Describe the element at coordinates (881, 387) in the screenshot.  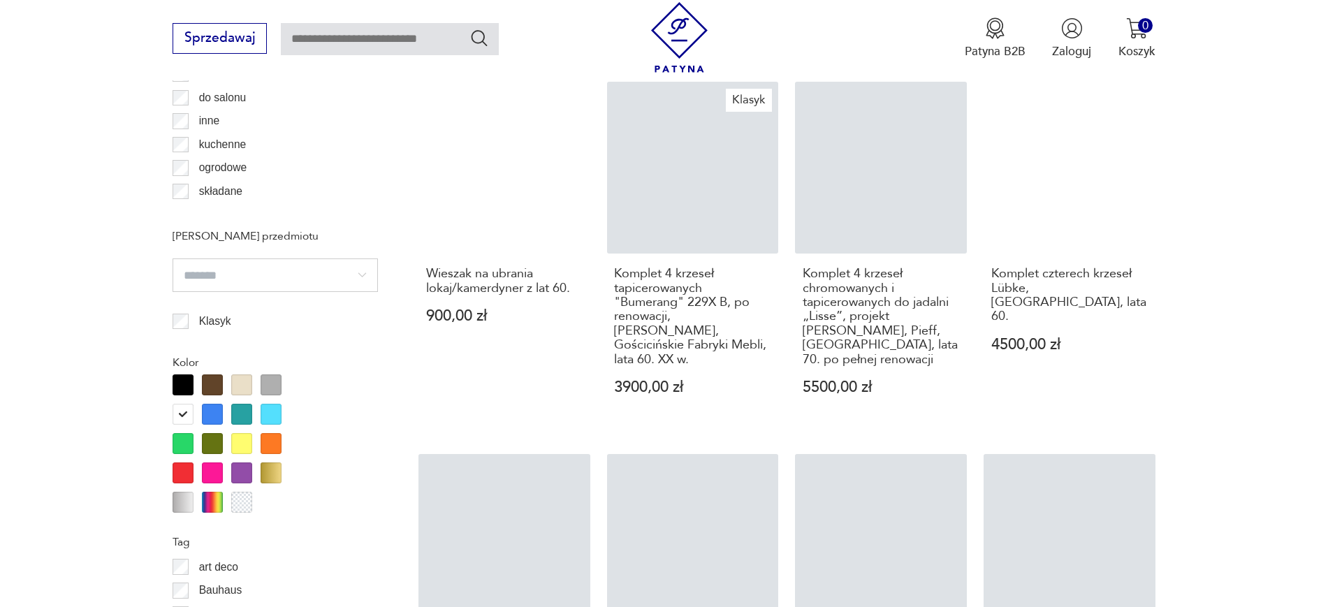
I see `p: 5500,00 zł` at that location.